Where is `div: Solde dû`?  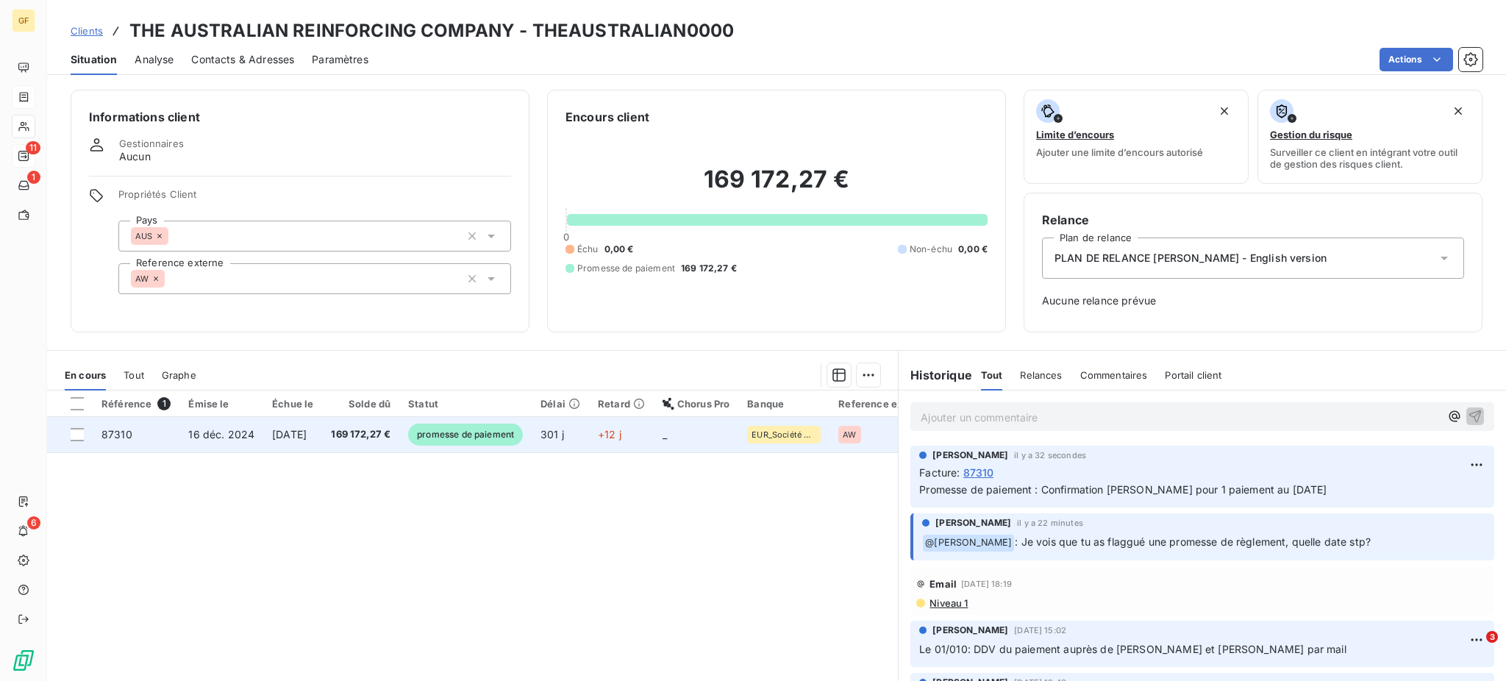
div: Solde dû is located at coordinates (360, 404).